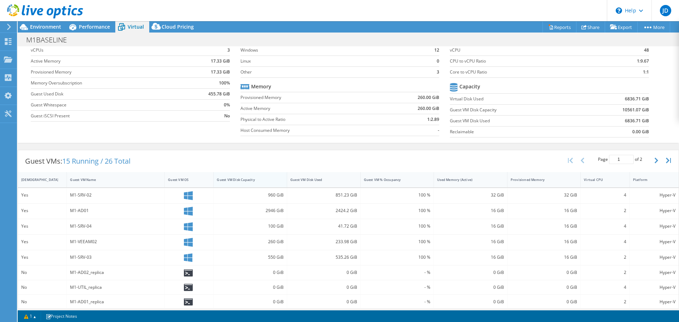  Describe the element at coordinates (177, 27) in the screenshot. I see `span: Cloud Pricing` at that location.